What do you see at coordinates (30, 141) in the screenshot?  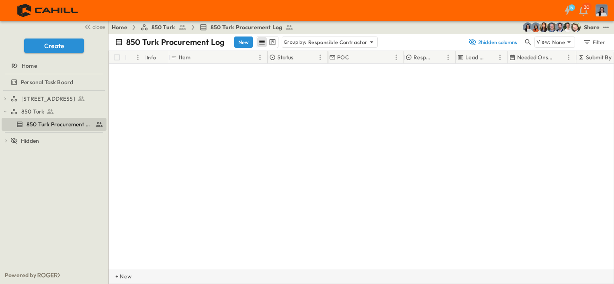 I see `span: Hidden` at bounding box center [30, 141].